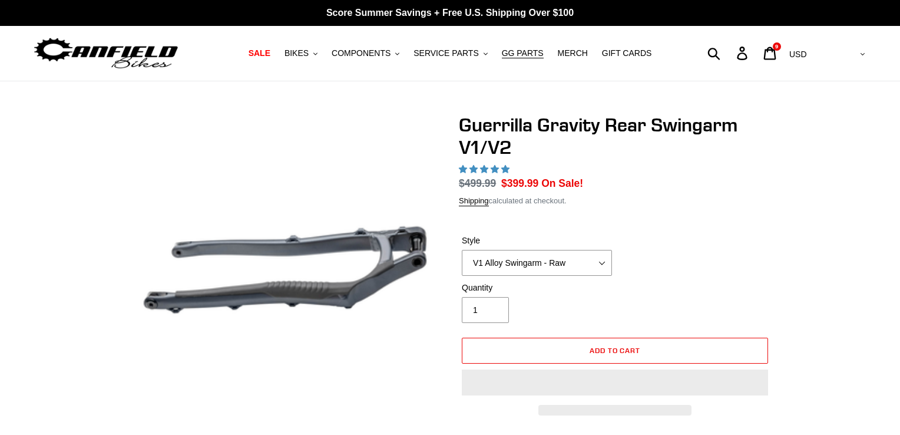 Image resolution: width=900 pixels, height=435 pixels. What do you see at coordinates (486, 169) in the screenshot?
I see `span: 5.00 stars` at bounding box center [486, 169].